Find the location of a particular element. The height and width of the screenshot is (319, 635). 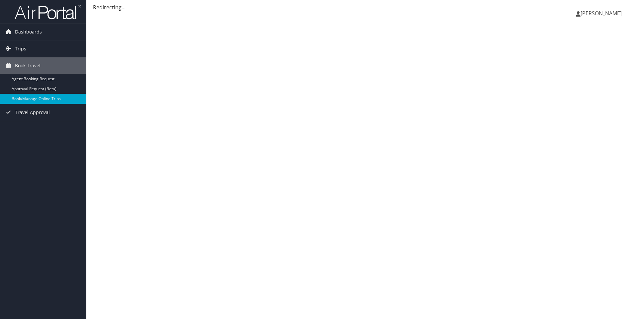

span: Trips is located at coordinates (21, 49).